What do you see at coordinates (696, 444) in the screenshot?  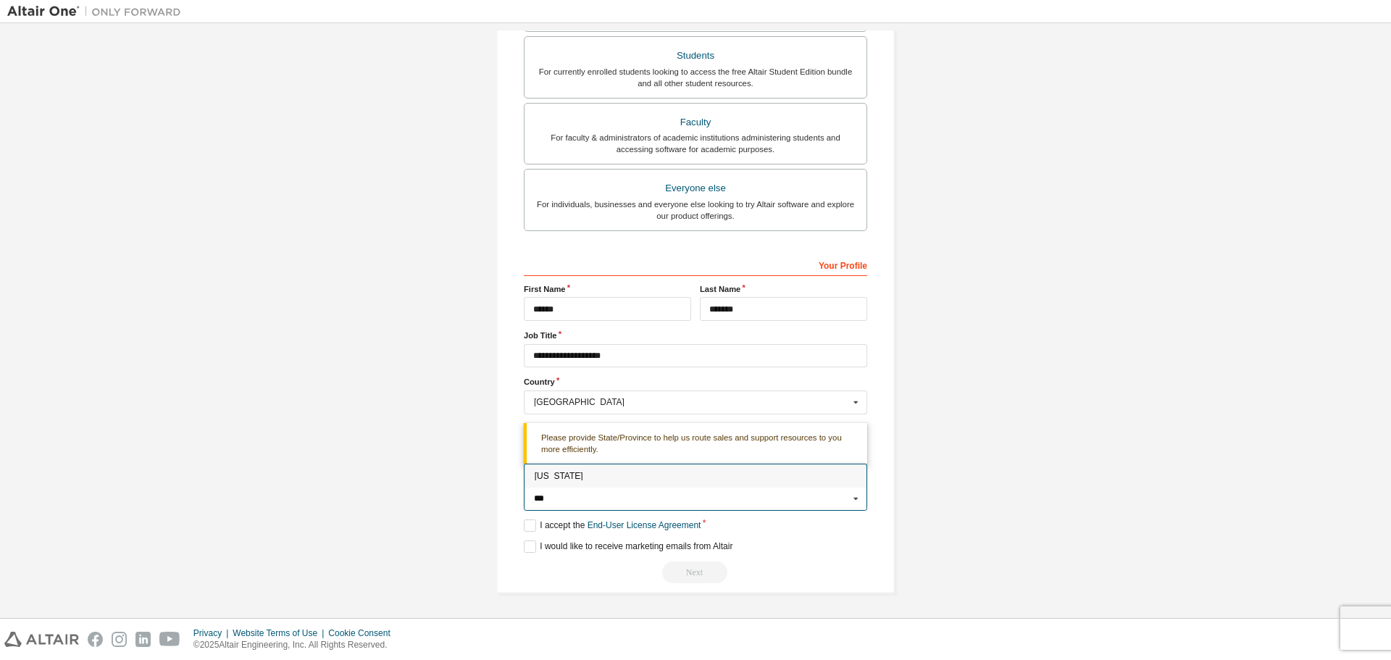 I see `div: Please provide State/Province to help us route sales and support resources to you more efficiently.` at bounding box center [696, 444].